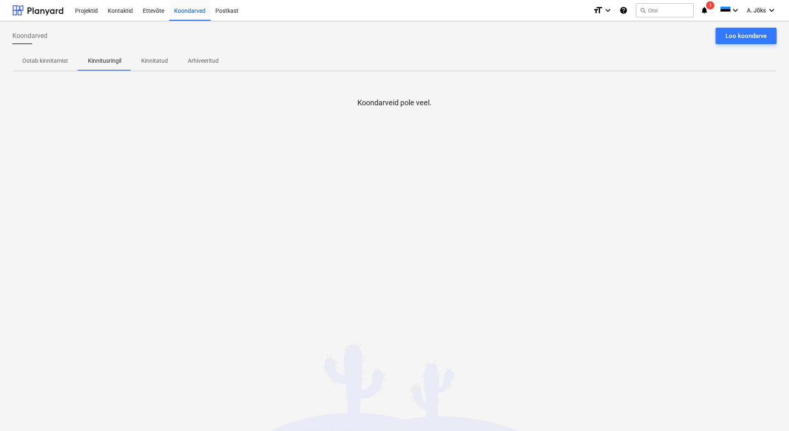 The image size is (789, 431). I want to click on div: Chat Widget, so click(769, 411).